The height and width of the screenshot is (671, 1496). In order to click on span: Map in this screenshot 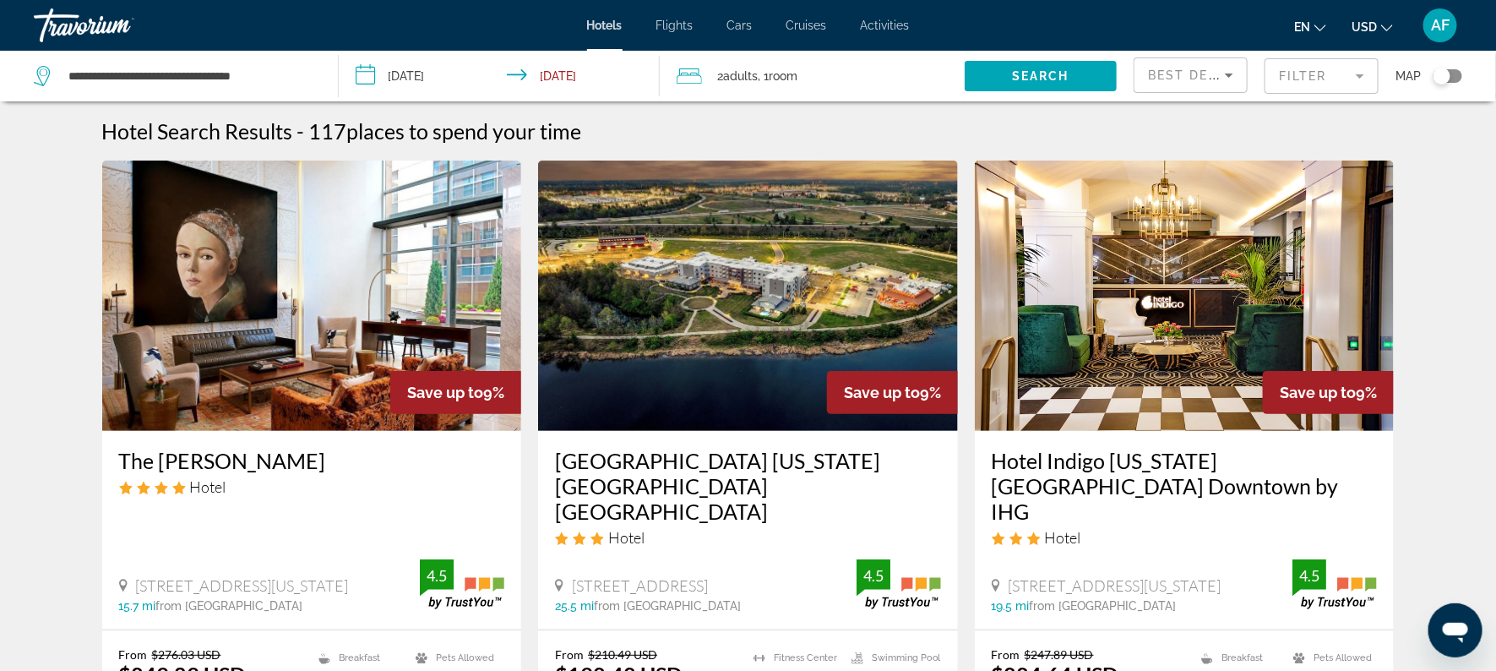, I will do `click(1408, 76)`.